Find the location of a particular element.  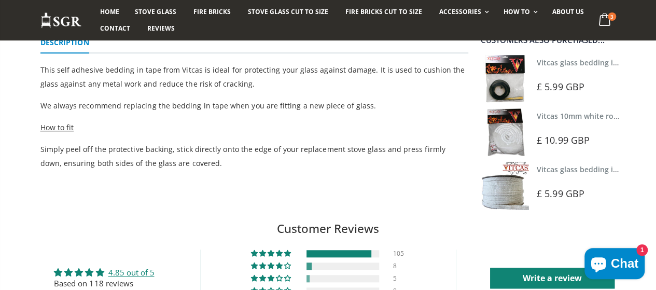

div: Based on 118 reviews is located at coordinates (104, 283).